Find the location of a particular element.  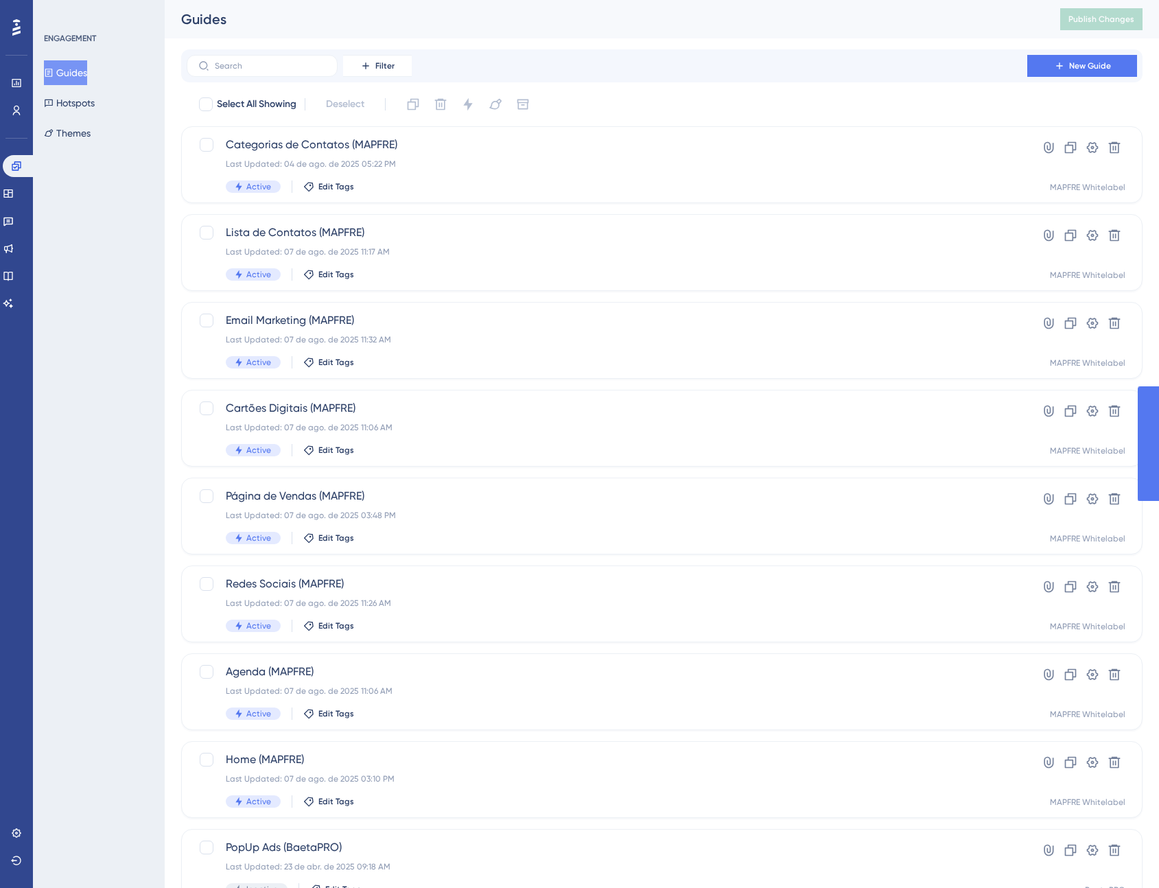

div: Last Updated: 07 de ago. de 2025 03:10 PM is located at coordinates (607, 779).